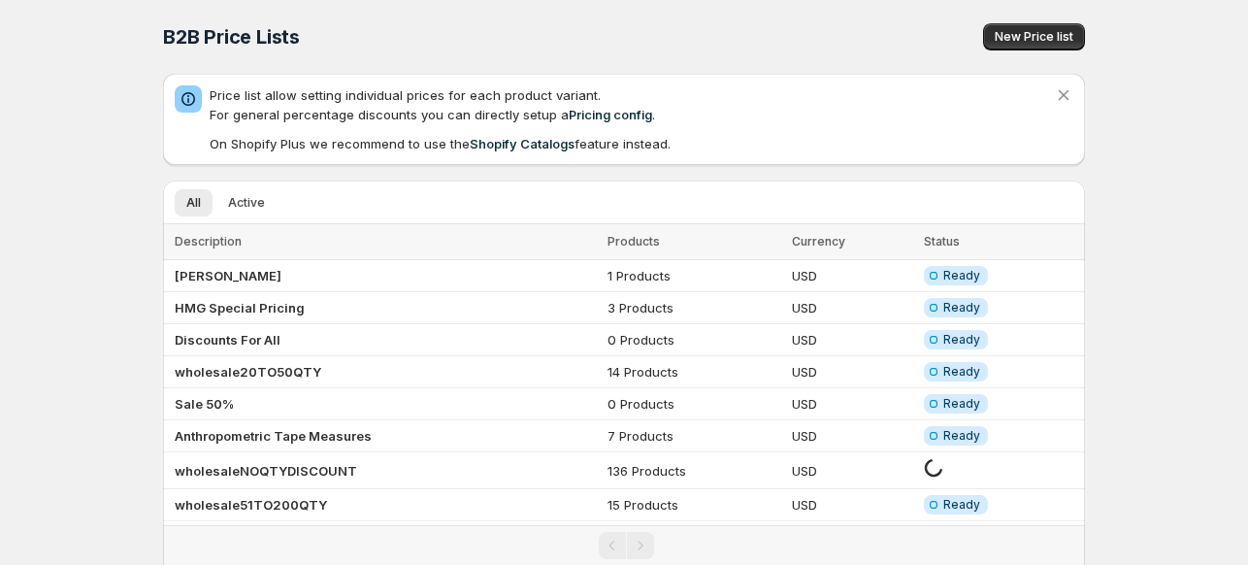 This screenshot has width=1248, height=565. I want to click on b: Anthropometric Tape Measures, so click(273, 436).